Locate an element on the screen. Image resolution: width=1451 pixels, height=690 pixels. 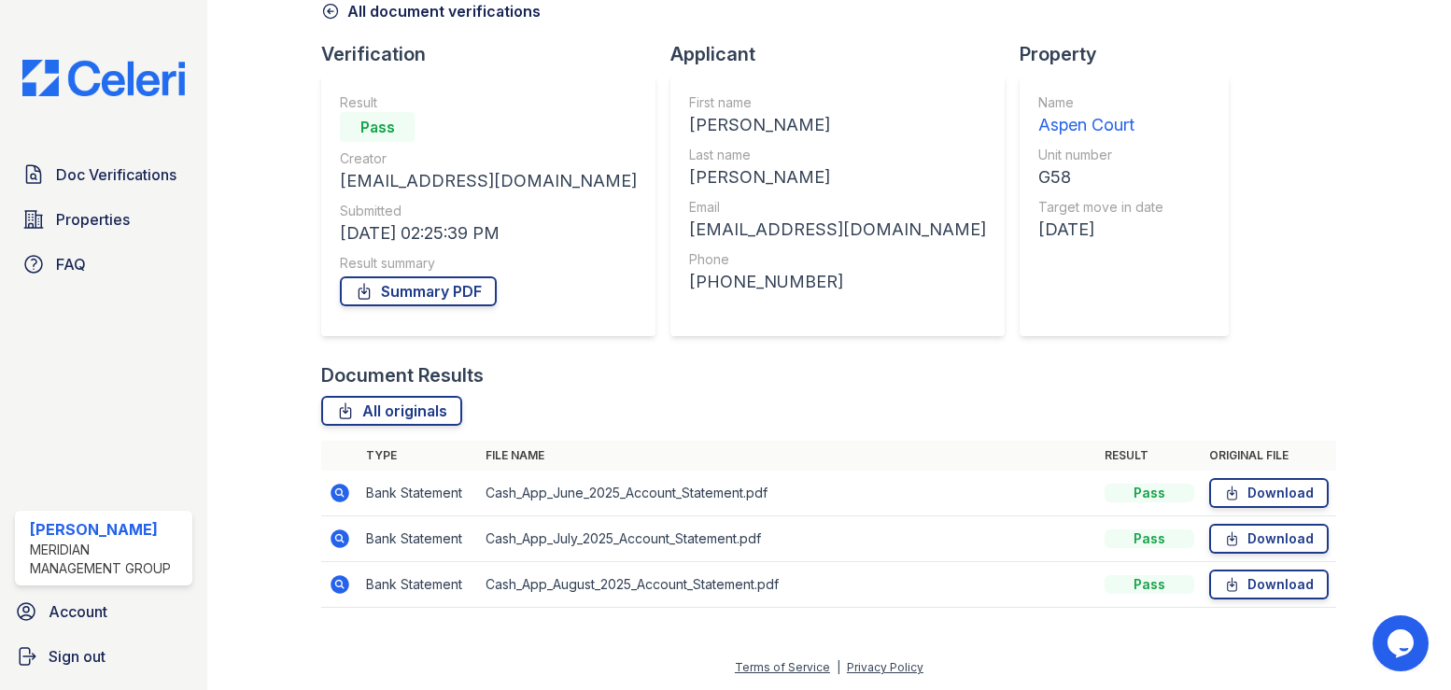
span: Properties is located at coordinates (92, 219).